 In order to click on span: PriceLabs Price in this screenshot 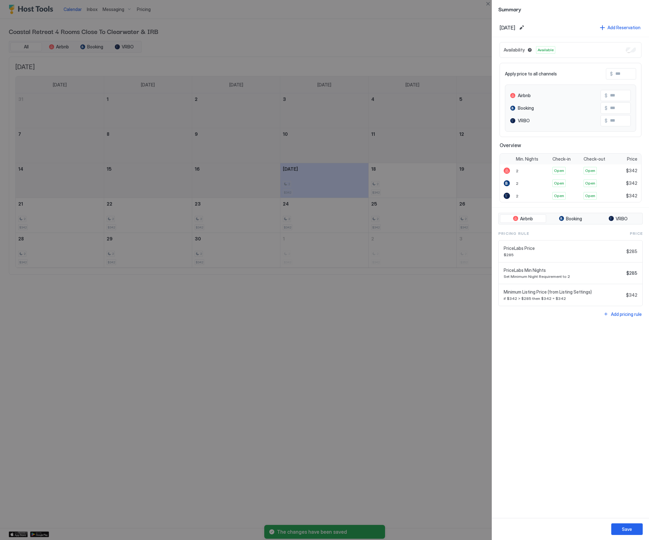, I will do `click(563, 248)`.